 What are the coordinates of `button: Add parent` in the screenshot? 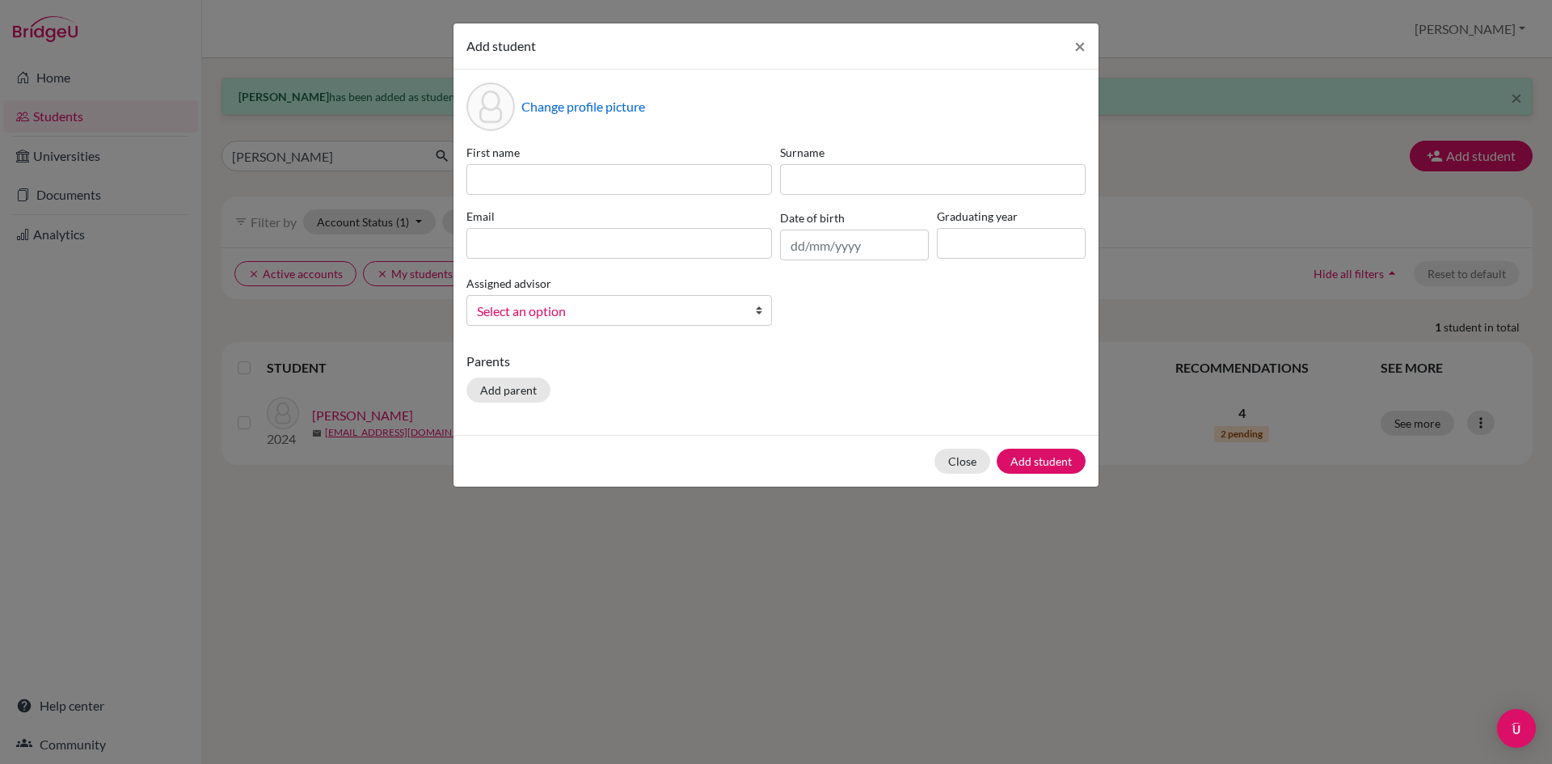 It's located at (508, 390).